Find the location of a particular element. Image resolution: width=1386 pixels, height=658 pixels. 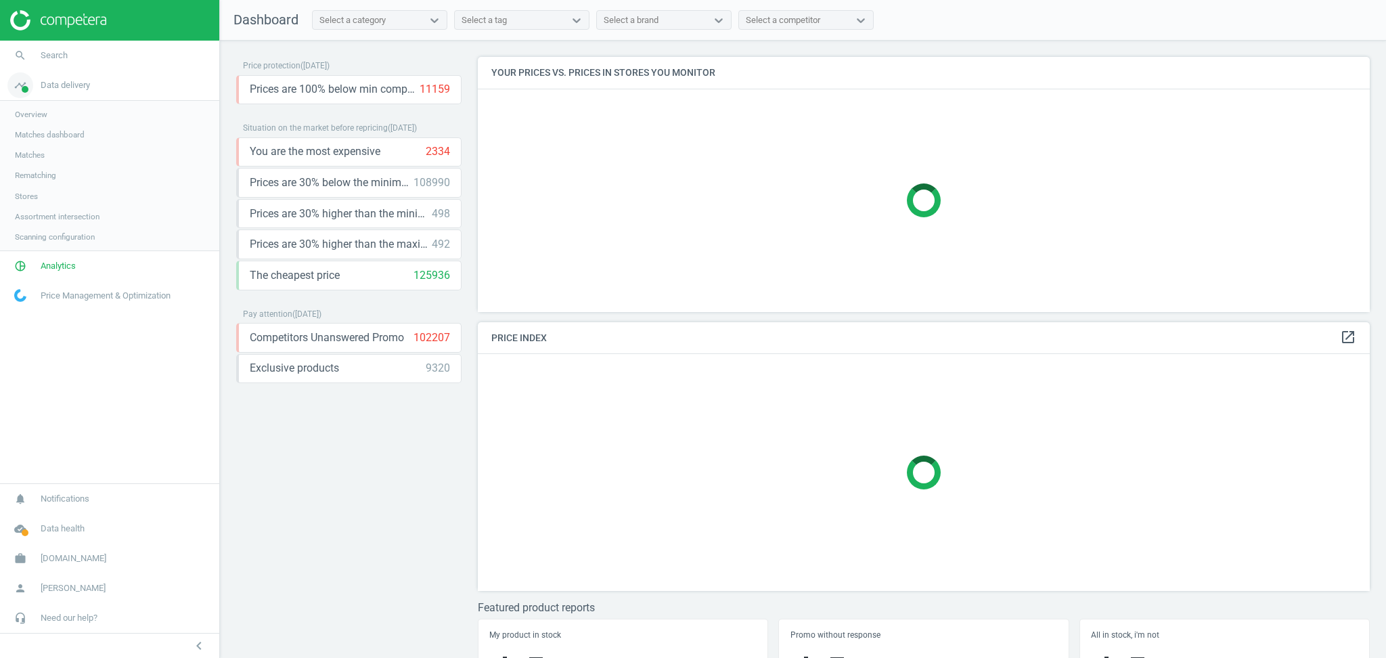

i: headset_mic is located at coordinates (20, 618).